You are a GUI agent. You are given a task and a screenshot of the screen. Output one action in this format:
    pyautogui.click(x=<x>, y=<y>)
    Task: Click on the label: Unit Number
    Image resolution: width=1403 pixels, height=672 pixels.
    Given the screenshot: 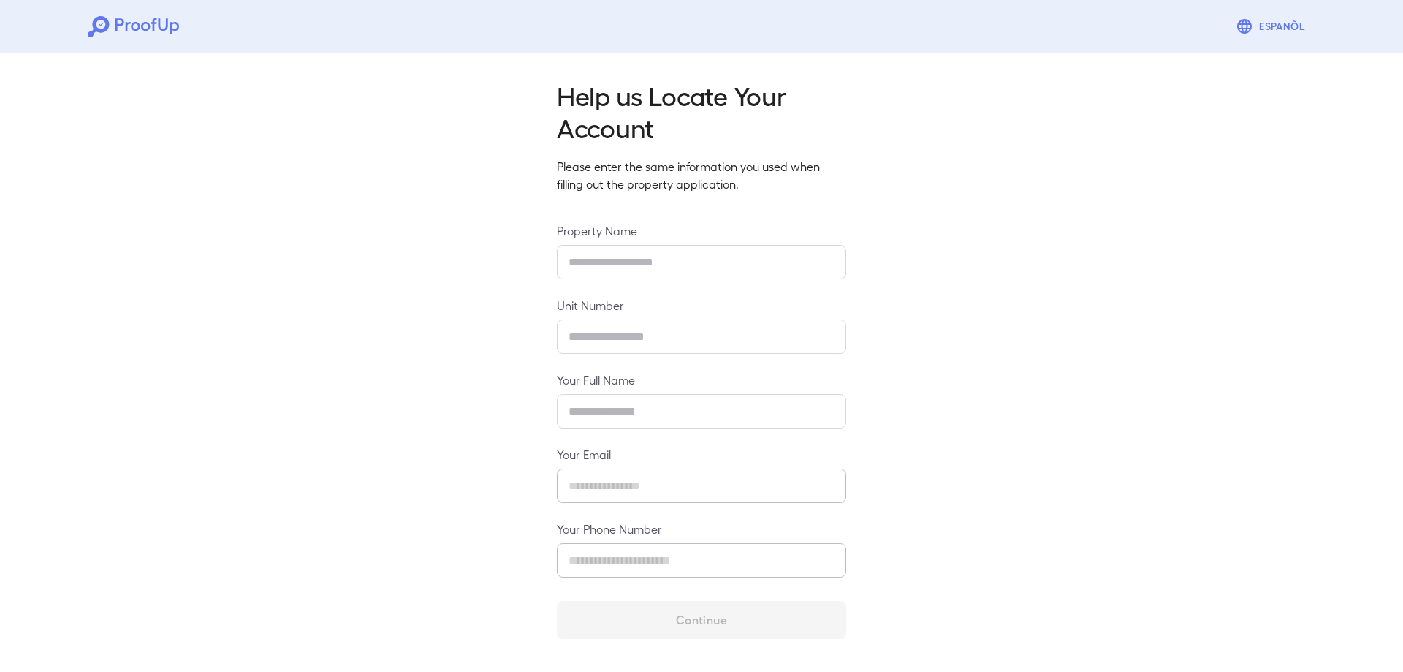 What is the action you would take?
    pyautogui.click(x=702, y=305)
    